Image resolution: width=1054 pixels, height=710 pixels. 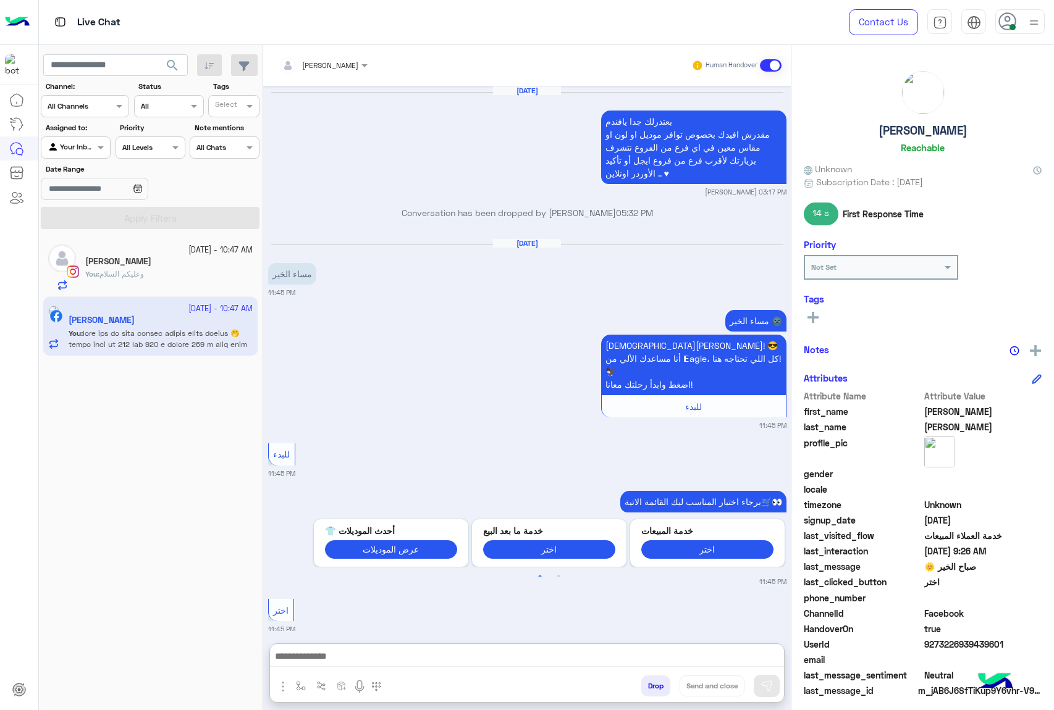 I want to click on img: send message, so click(x=767, y=686).